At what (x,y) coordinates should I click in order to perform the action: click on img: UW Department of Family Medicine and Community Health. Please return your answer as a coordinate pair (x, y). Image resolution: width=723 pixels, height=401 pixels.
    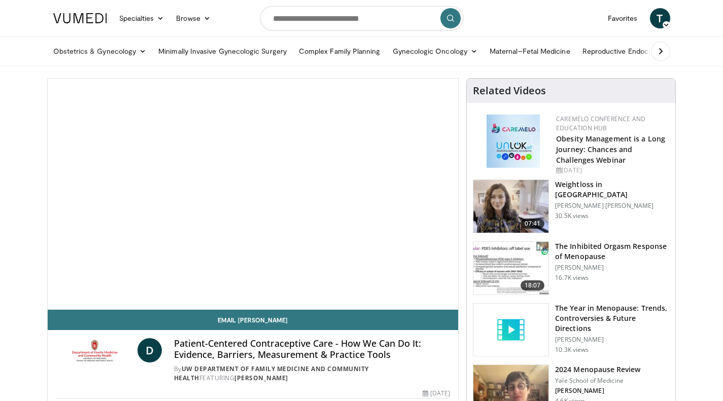
    Looking at the image, I should click on (94, 351).